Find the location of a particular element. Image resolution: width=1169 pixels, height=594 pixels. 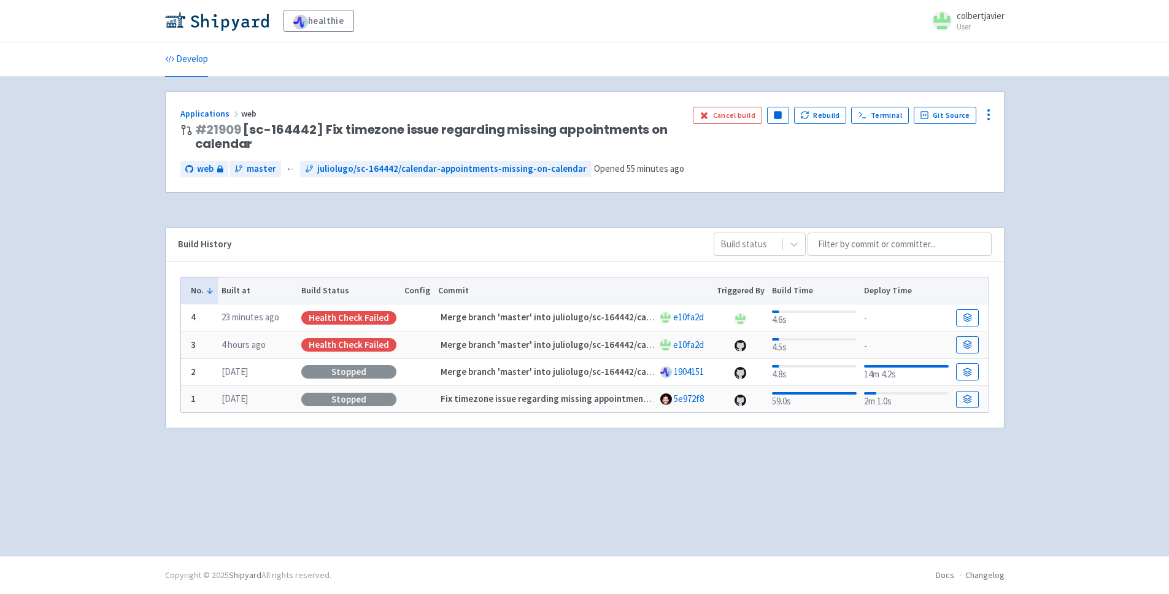

th: Build Status is located at coordinates (349, 291).